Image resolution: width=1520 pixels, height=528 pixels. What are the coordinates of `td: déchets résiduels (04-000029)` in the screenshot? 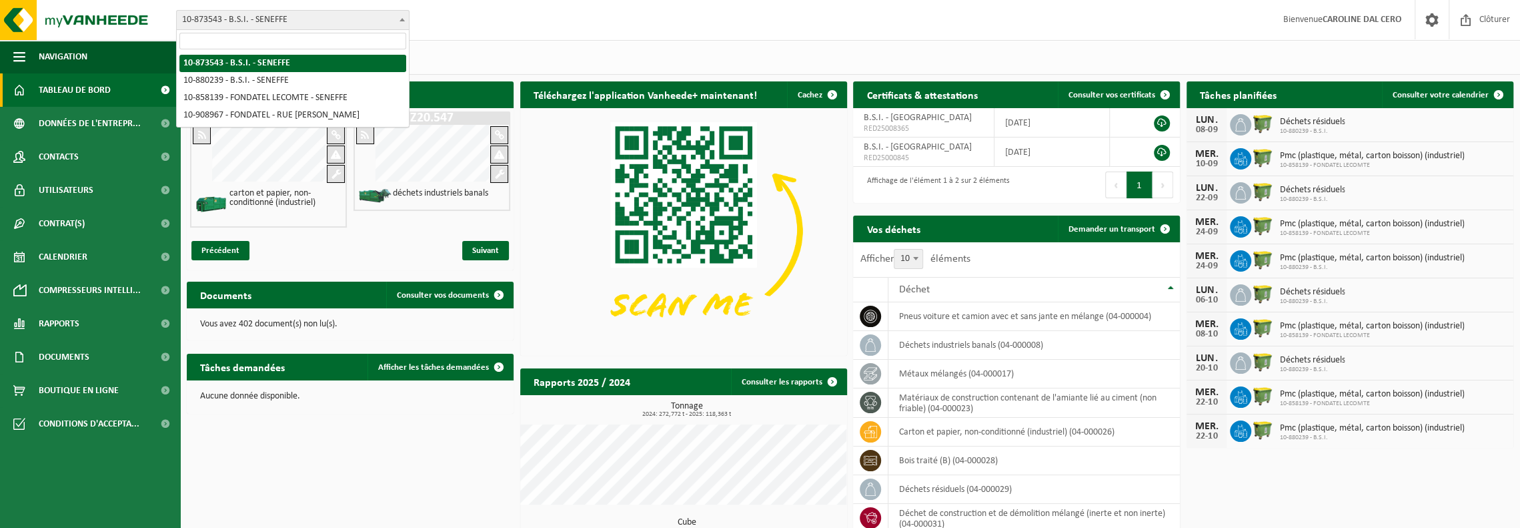 It's located at (1034, 489).